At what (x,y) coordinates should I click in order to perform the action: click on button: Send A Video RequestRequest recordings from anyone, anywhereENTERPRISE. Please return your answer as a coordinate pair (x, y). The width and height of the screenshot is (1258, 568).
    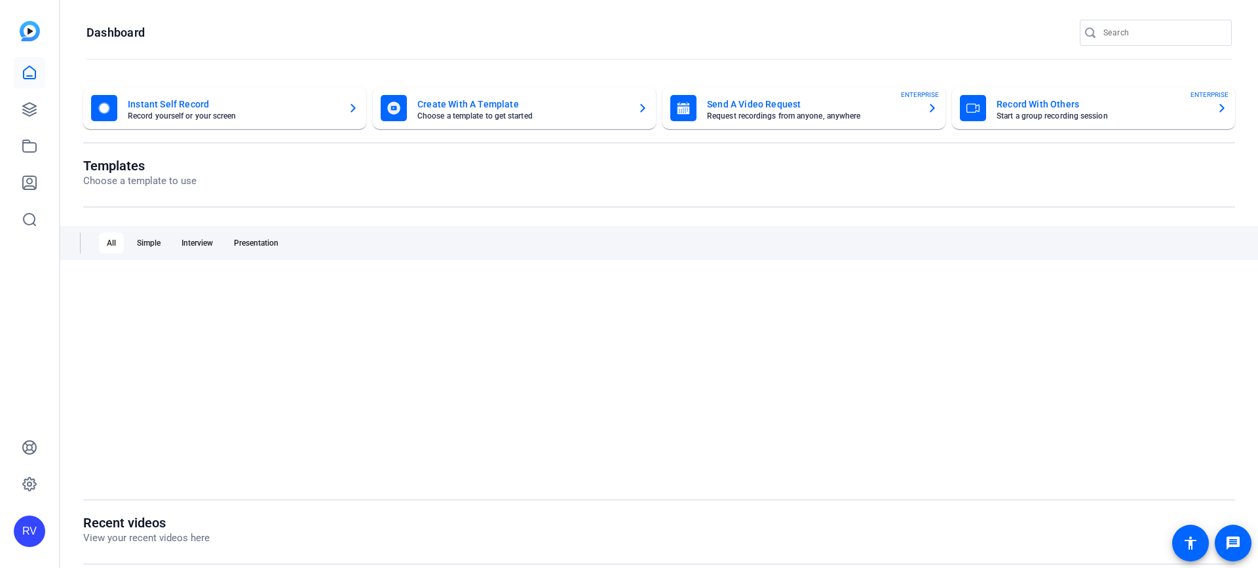
    Looking at the image, I should click on (804, 108).